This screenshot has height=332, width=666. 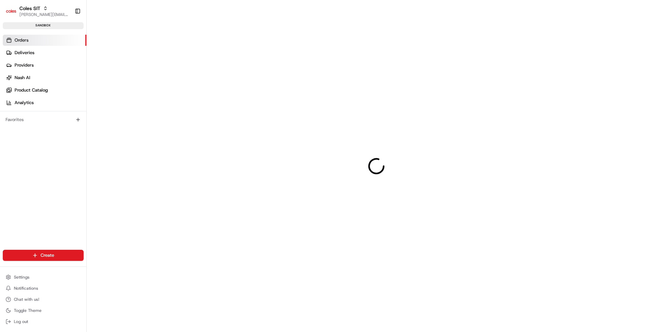 I want to click on div: Favorites, so click(x=43, y=120).